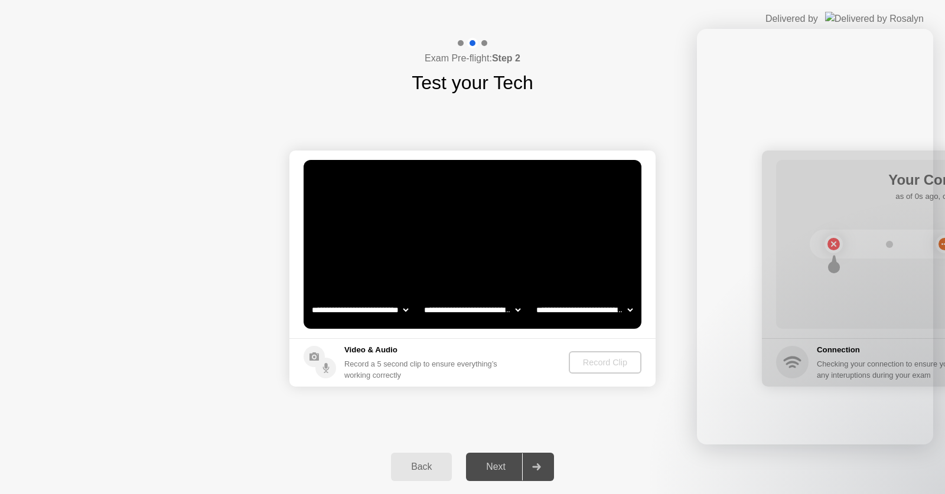 Image resolution: width=945 pixels, height=494 pixels. I want to click on select: Available cameras, so click(360, 310).